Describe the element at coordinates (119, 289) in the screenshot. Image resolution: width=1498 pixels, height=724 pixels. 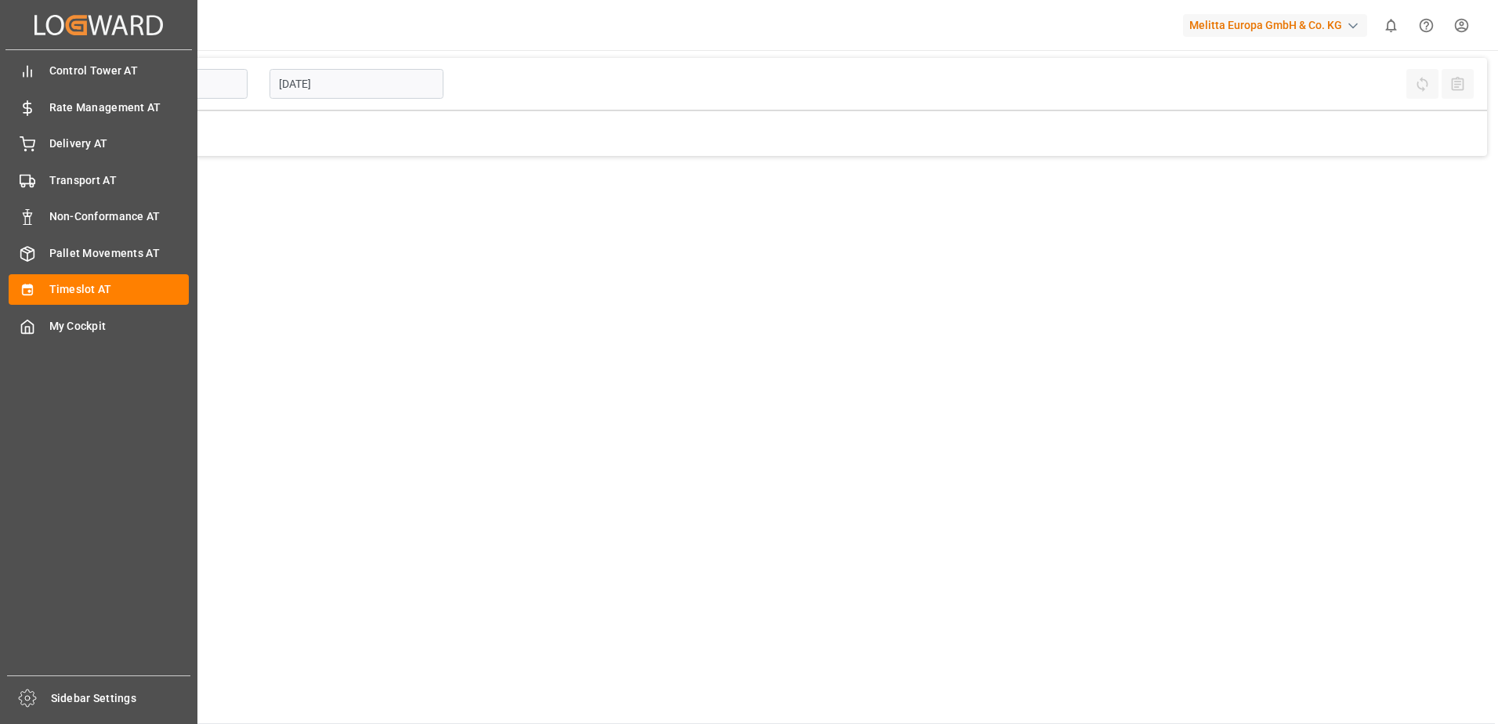
I see `span: Timeslot AT` at that location.